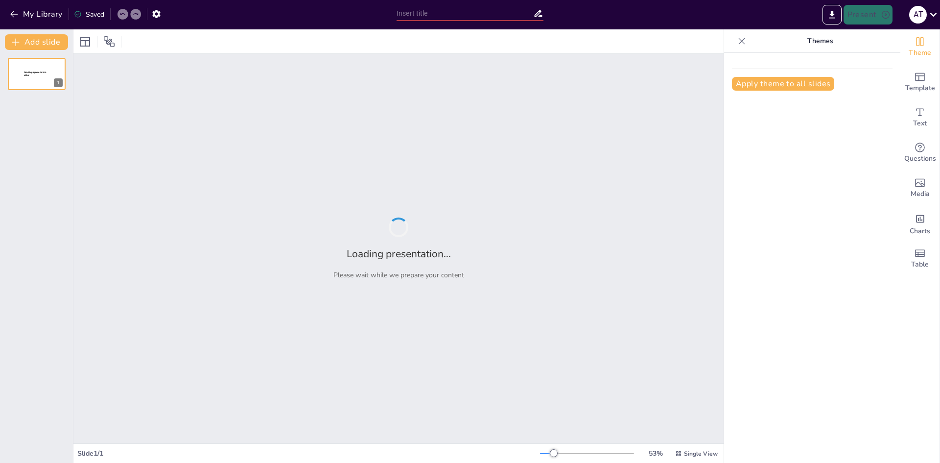 Image resolution: width=940 pixels, height=463 pixels. What do you see at coordinates (398, 254) in the screenshot?
I see `h2: Loading presentation...` at bounding box center [398, 254].